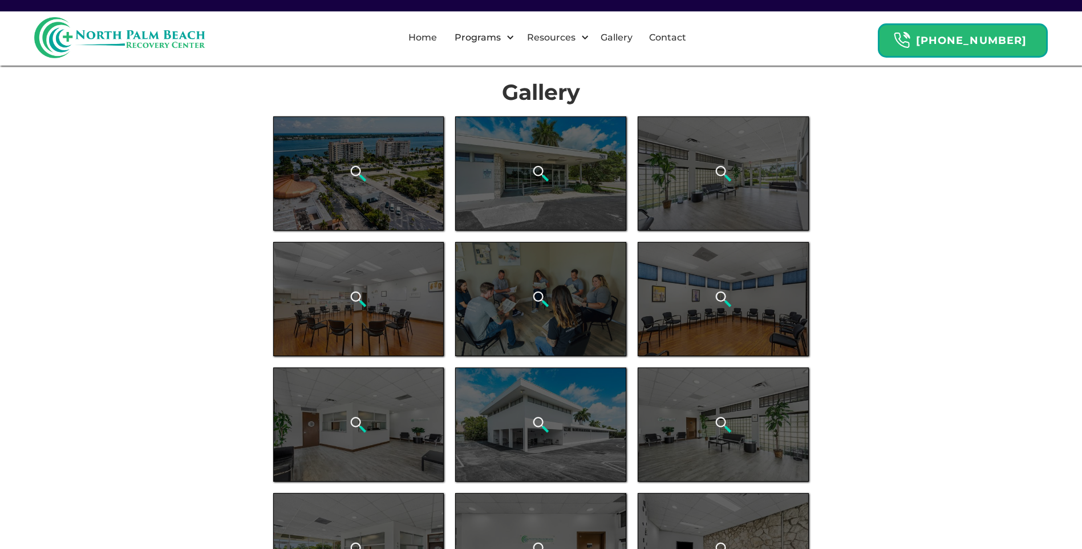 Image resolution: width=1082 pixels, height=549 pixels. Describe the element at coordinates (668, 38) in the screenshot. I see `a: Contact` at that location.